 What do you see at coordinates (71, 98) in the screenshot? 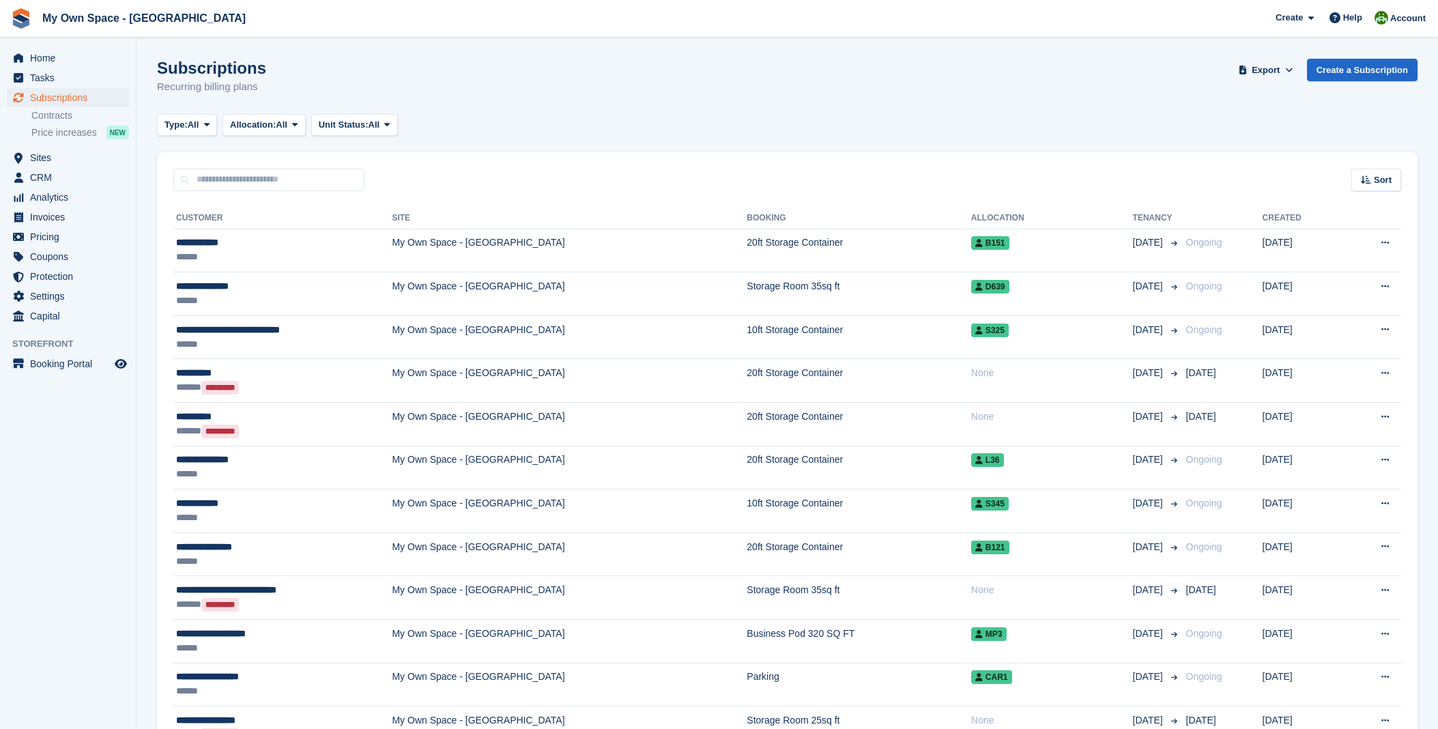
I see `span: Subscriptions` at bounding box center [71, 98].